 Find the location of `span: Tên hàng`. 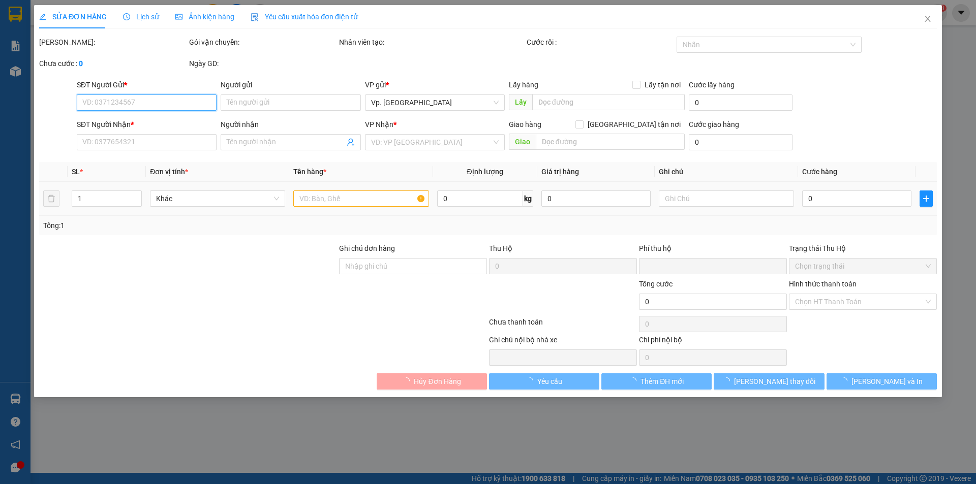

span: Tên hàng is located at coordinates (310, 172).